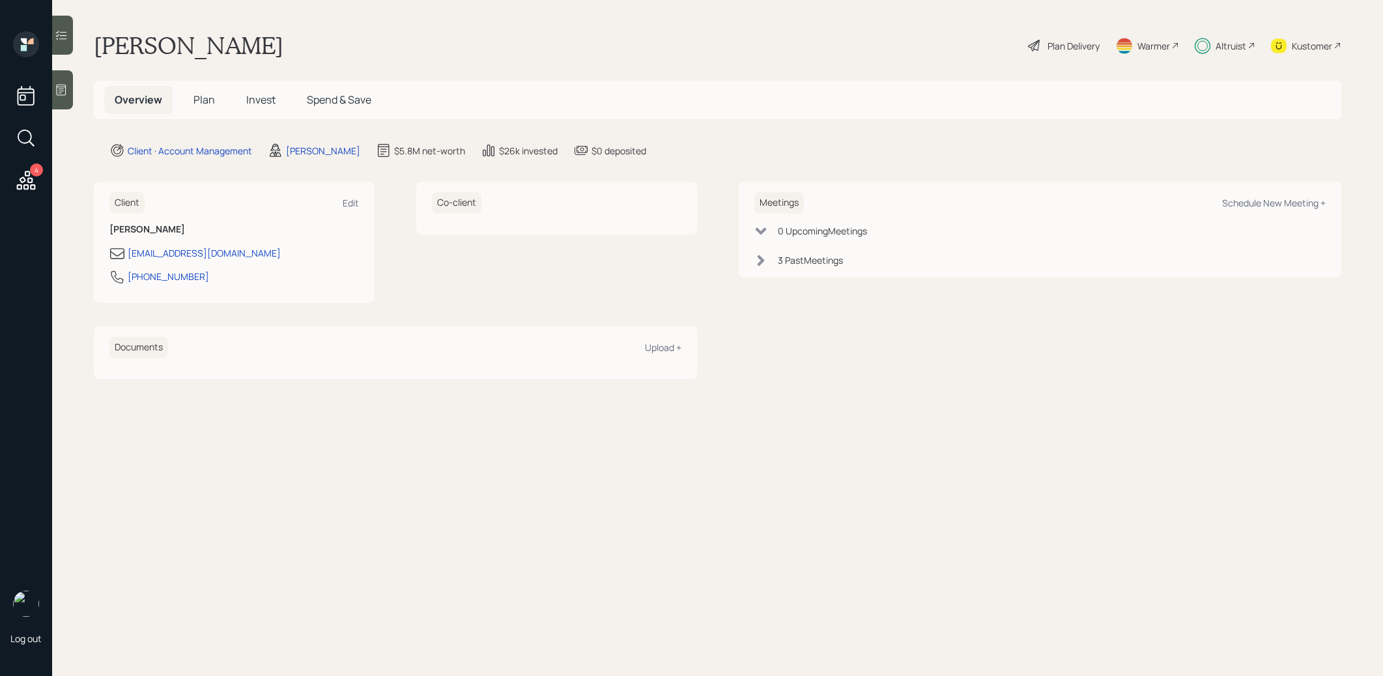  What do you see at coordinates (26, 604) in the screenshot?
I see `img: treva-nostdahl-headshot.png` at bounding box center [26, 604].